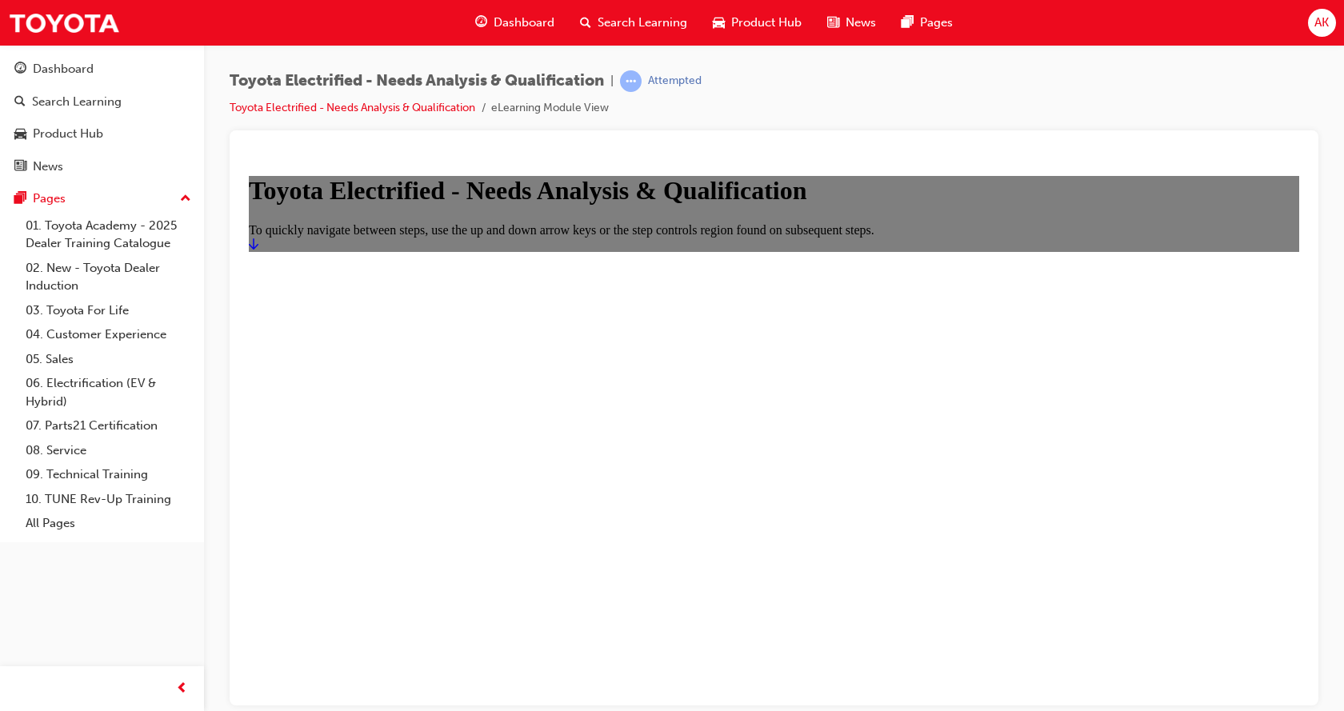 The height and width of the screenshot is (711, 1344). Describe the element at coordinates (102, 118) in the screenshot. I see `button: DashboardSearch LearningProduct HubNews` at that location.